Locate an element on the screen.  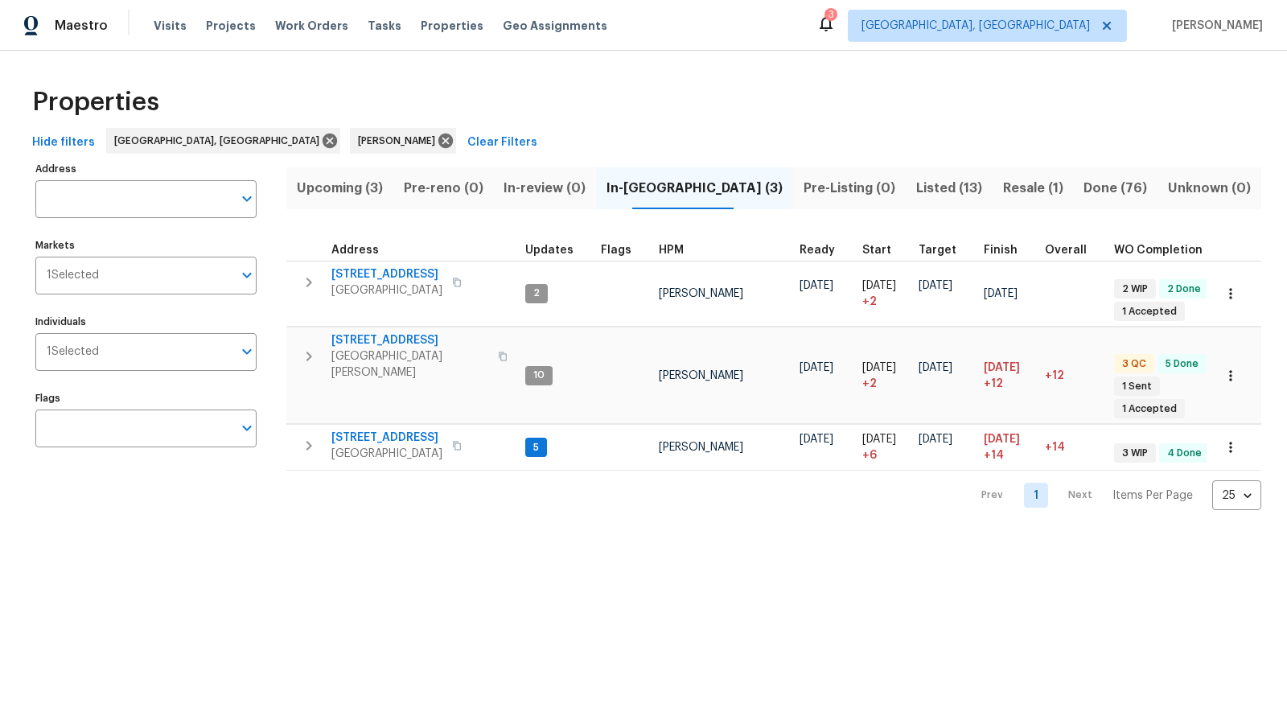
button: Hide filters is located at coordinates (64, 142).